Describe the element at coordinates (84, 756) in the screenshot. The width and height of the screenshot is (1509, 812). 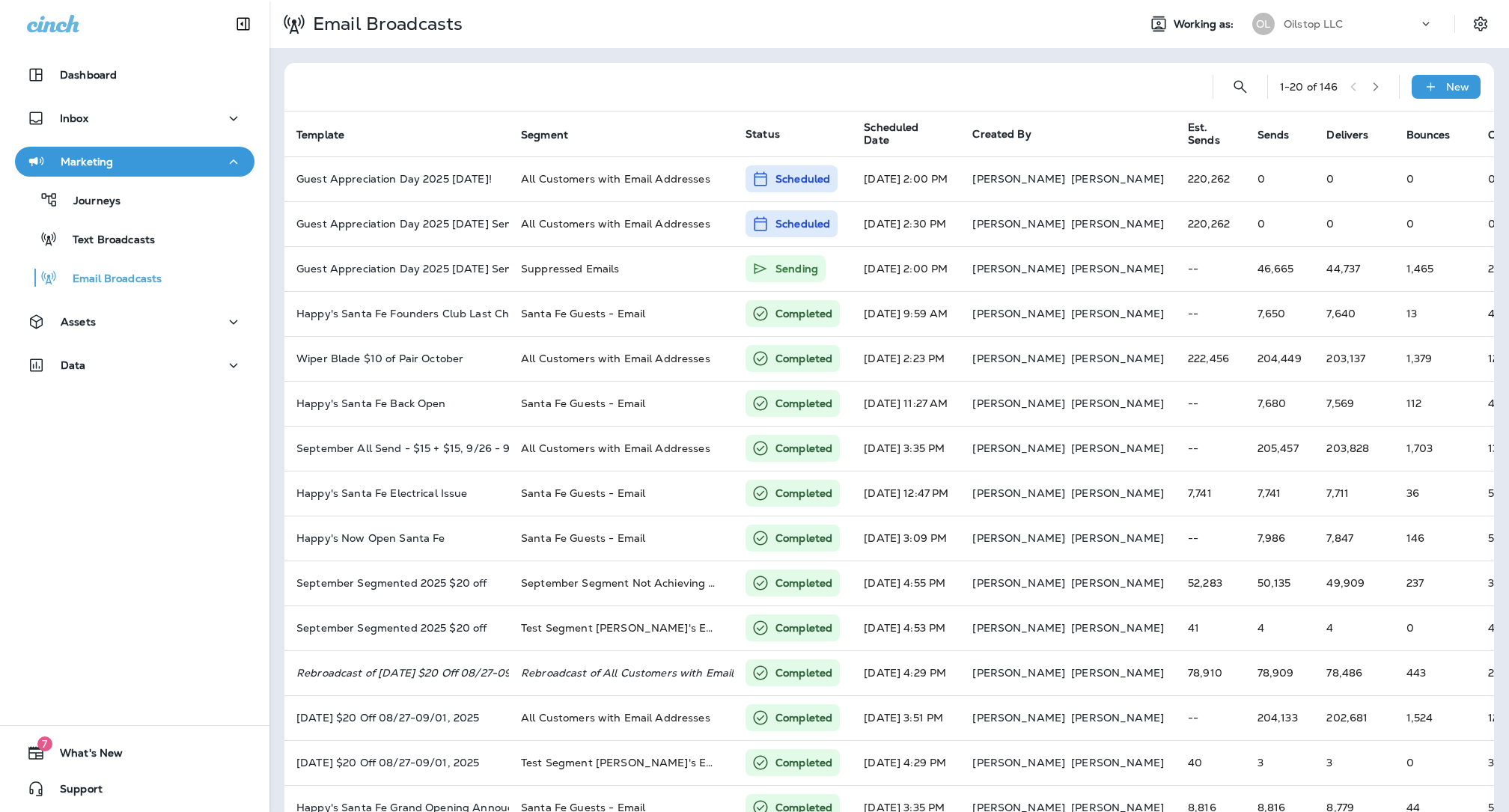
I see `span: What's New` at that location.